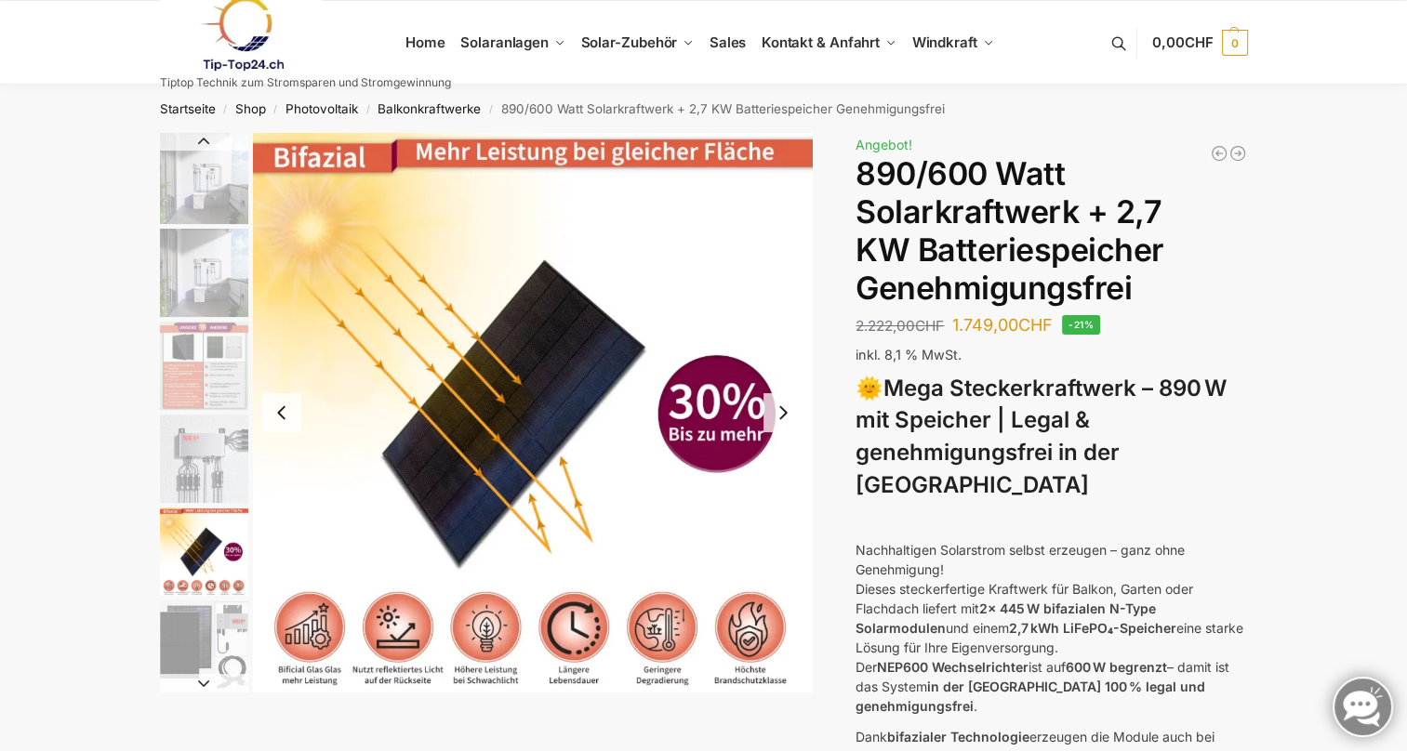  Describe the element at coordinates (202, 272) in the screenshot. I see `li: 2 / 12` at that location.